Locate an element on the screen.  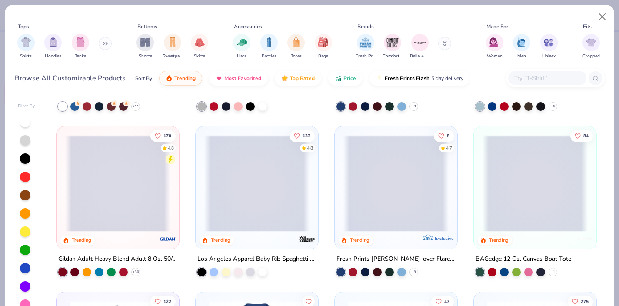
div: filter for Hoodies is located at coordinates (53, 47).